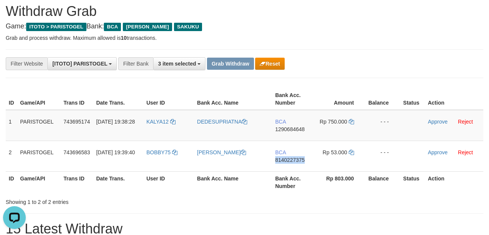  Describe the element at coordinates (11, 156) in the screenshot. I see `td: 2` at that location.